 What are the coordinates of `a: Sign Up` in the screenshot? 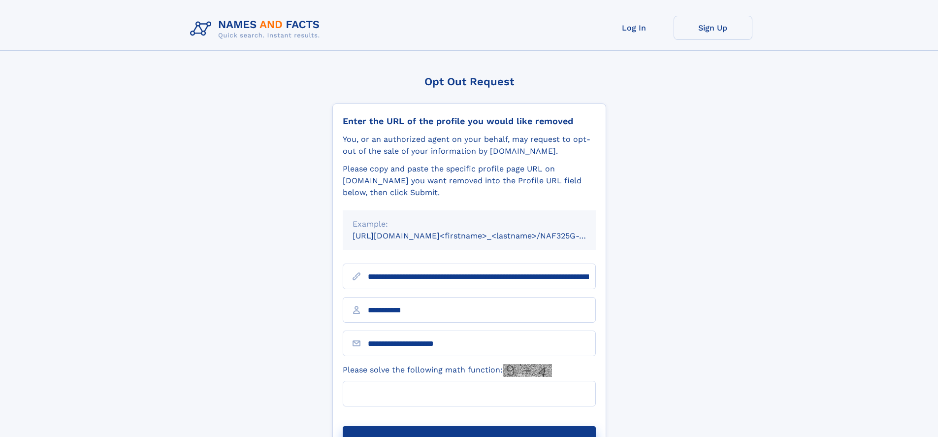 It's located at (713, 28).